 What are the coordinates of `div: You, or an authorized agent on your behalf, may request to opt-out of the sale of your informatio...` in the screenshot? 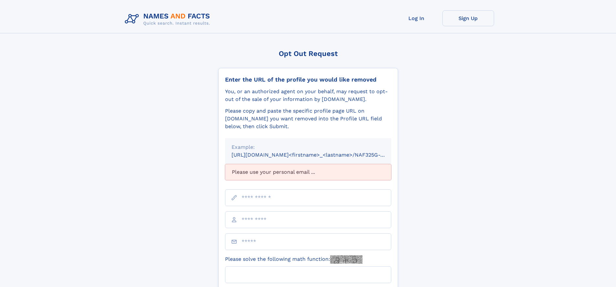 It's located at (308, 95).